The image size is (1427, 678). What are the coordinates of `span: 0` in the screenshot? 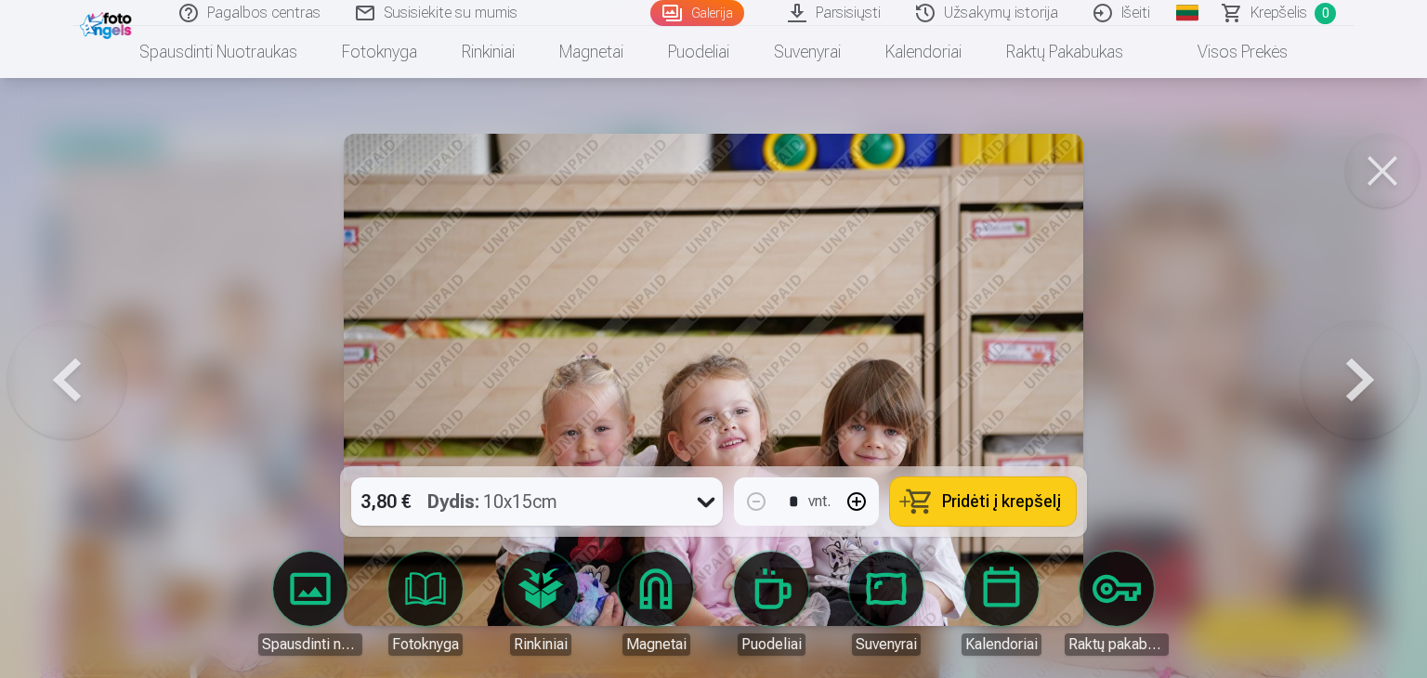 It's located at (1325, 13).